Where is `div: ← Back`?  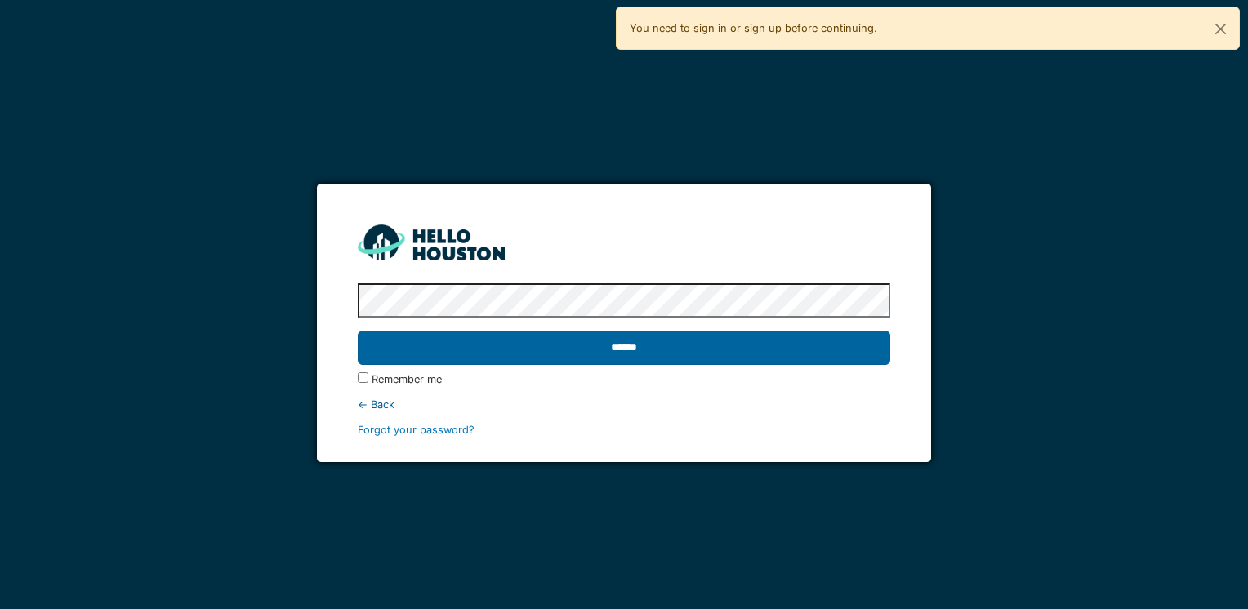 div: ← Back is located at coordinates (623, 404).